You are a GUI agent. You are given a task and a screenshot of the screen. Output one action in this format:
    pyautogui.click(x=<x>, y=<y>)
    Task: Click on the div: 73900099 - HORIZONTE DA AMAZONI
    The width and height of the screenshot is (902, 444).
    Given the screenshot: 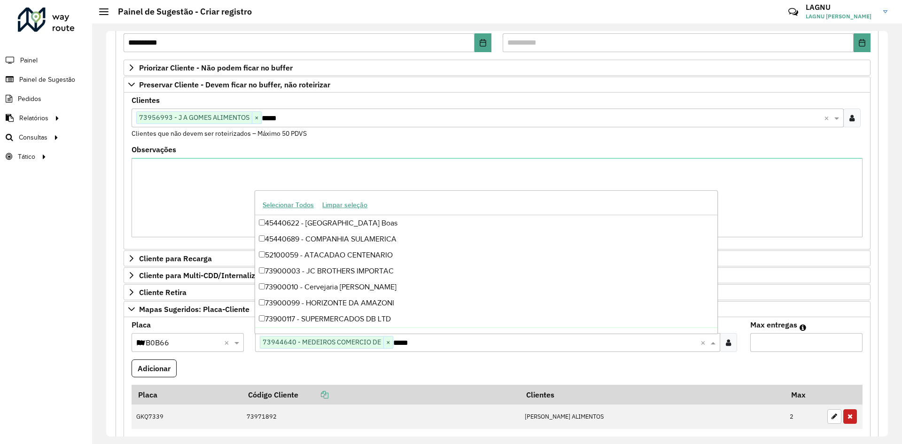 What is the action you would take?
    pyautogui.click(x=486, y=303)
    